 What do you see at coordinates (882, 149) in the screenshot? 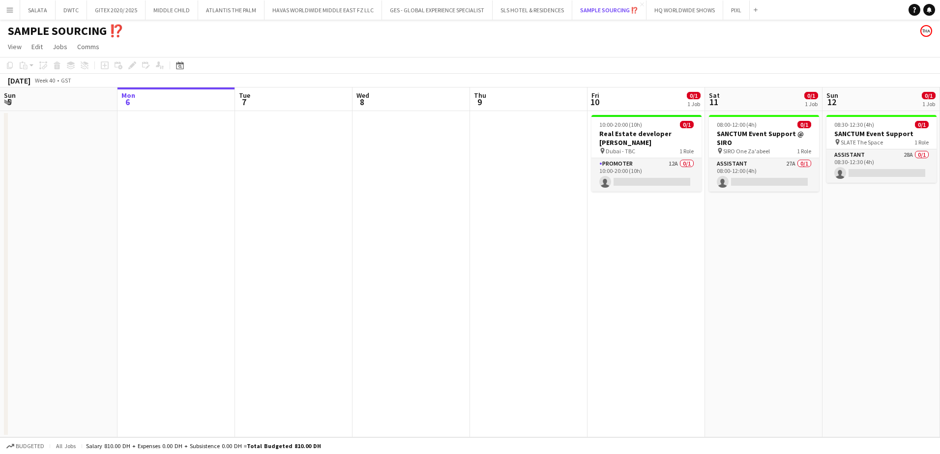
I see `div: 08:30-12:30 (4h)0/1SANCTUM Event Support SLATE The Space1 RoleAssistant28A0/108:30-12:30 (4h)` at bounding box center [882, 149].